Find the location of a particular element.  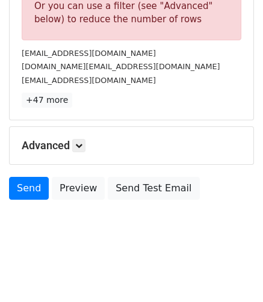

a: +47 more is located at coordinates (47, 100).